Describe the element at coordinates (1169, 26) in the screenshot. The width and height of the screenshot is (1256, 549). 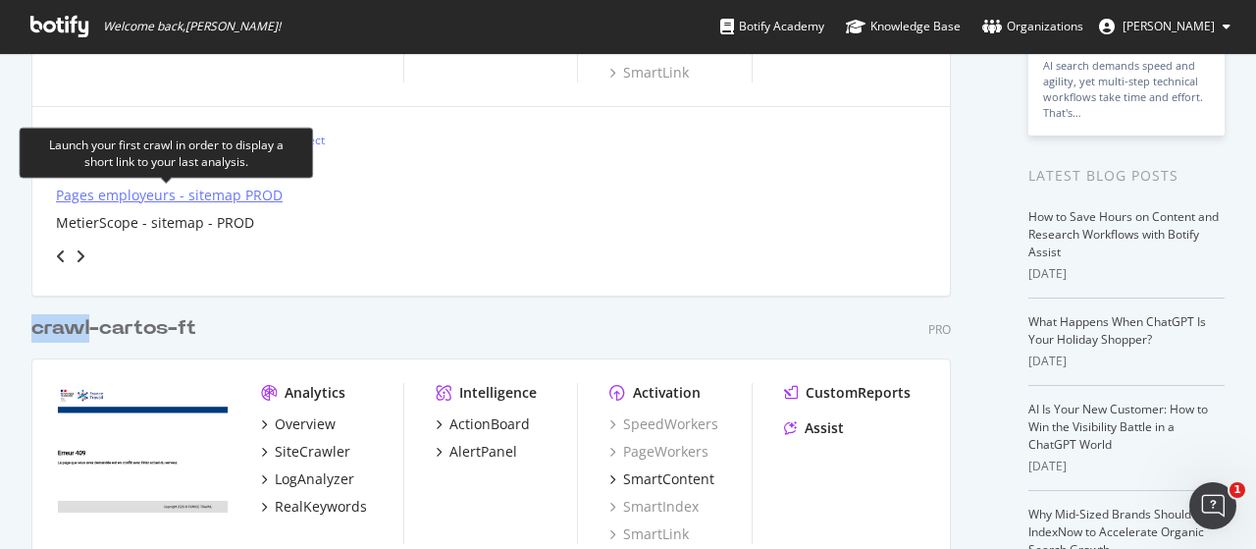
I see `span: Olivier Mitry` at that location.